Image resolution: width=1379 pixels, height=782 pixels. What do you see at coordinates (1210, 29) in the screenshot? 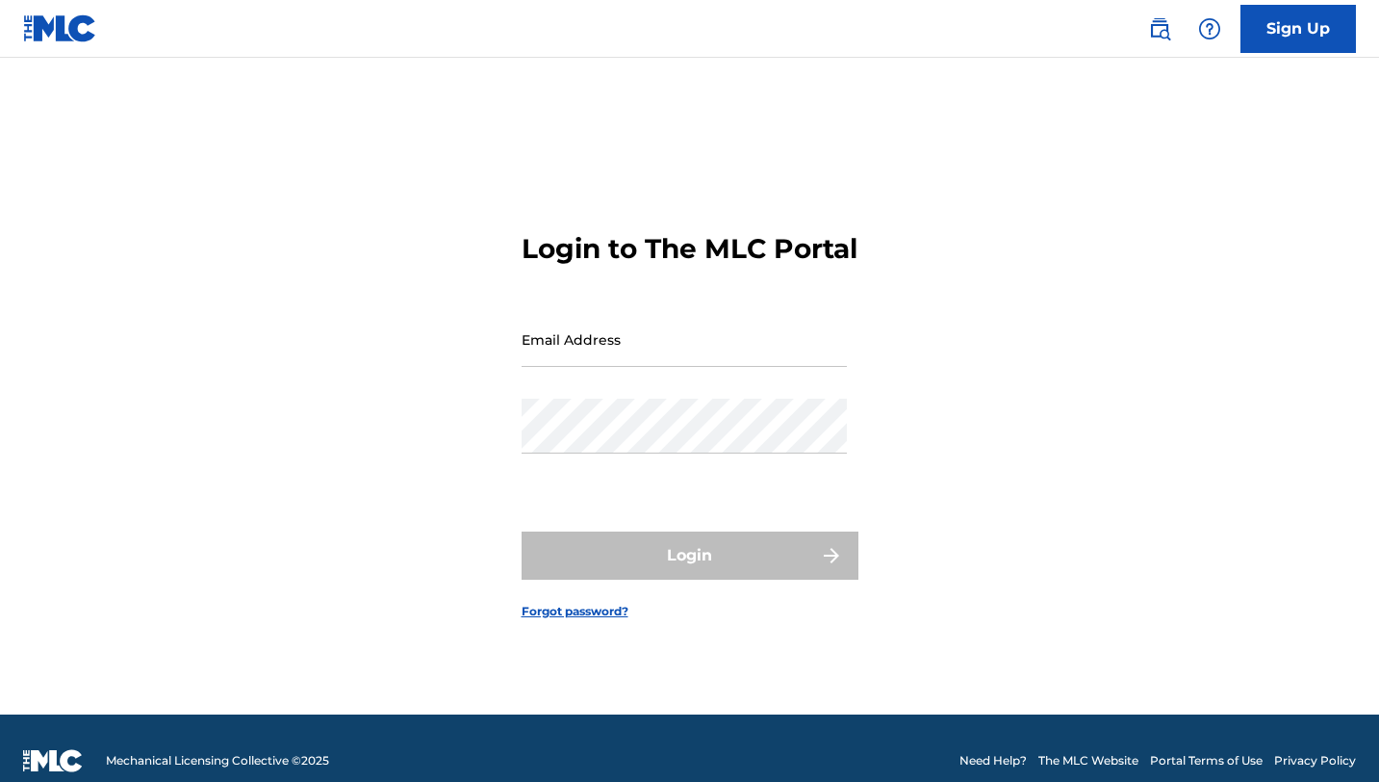
I see `div: Help` at bounding box center [1210, 29].